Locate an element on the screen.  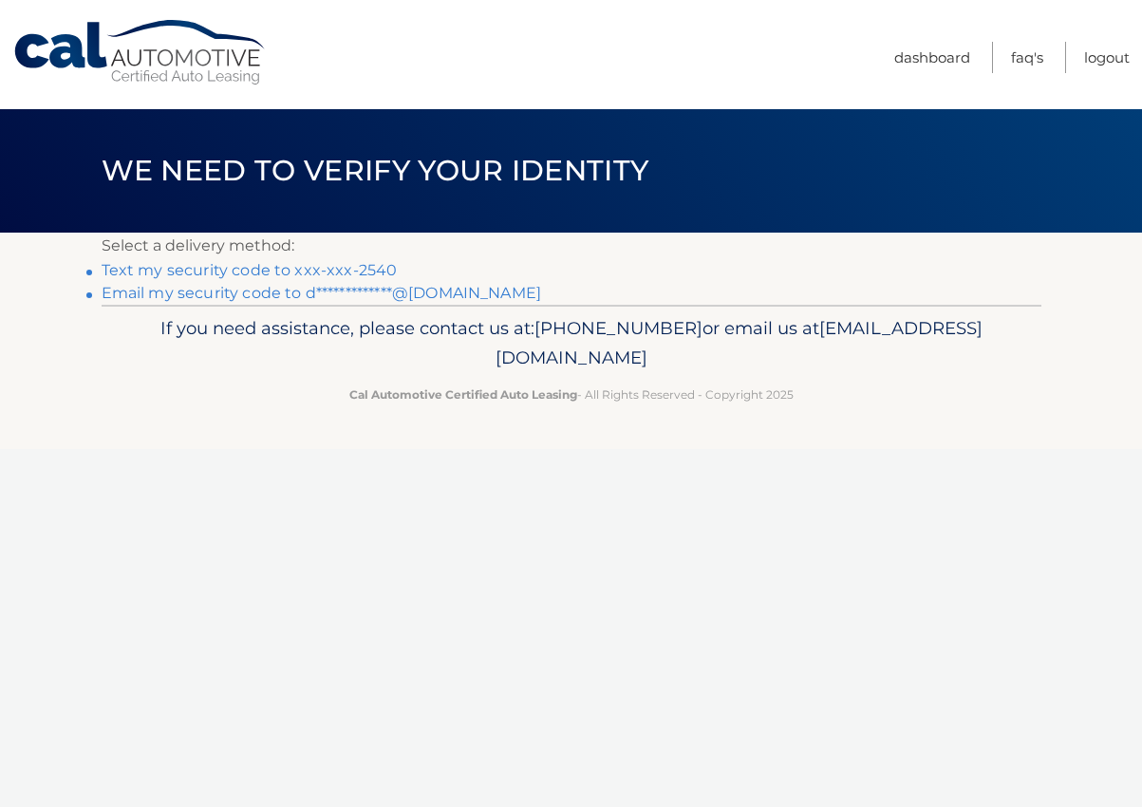
span: We need to verify your identity is located at coordinates (375, 170).